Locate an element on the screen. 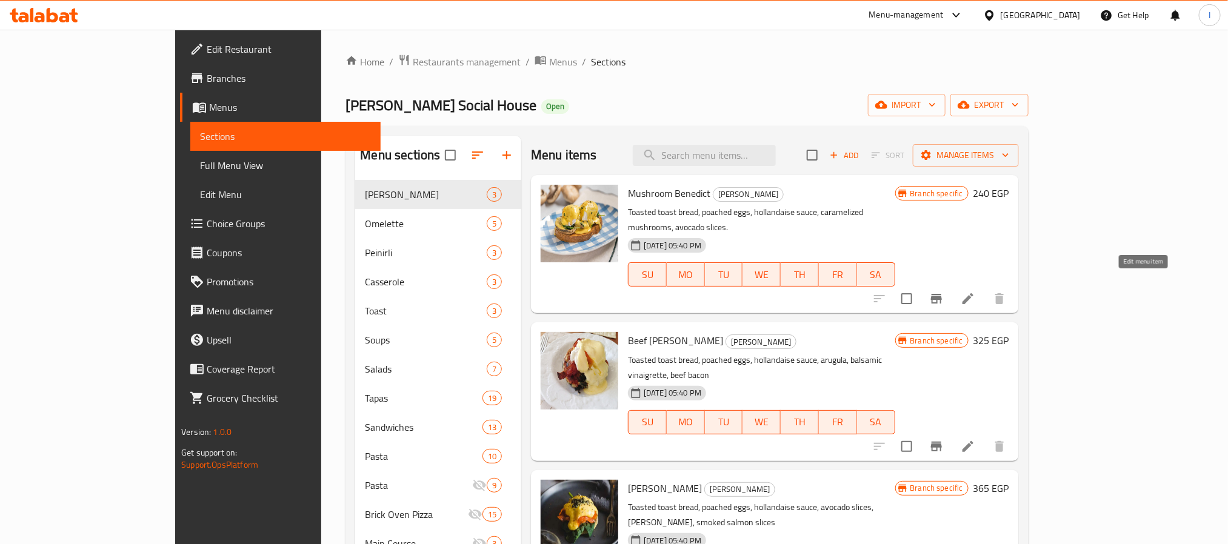  div: Sandwiches is located at coordinates (423, 427).